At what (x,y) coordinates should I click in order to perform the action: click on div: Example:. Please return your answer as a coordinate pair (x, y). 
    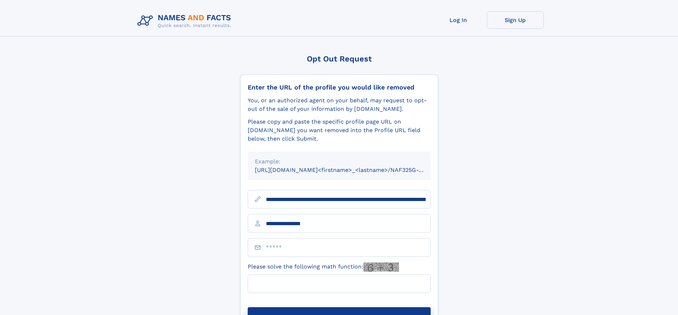
    Looking at the image, I should click on (339, 162).